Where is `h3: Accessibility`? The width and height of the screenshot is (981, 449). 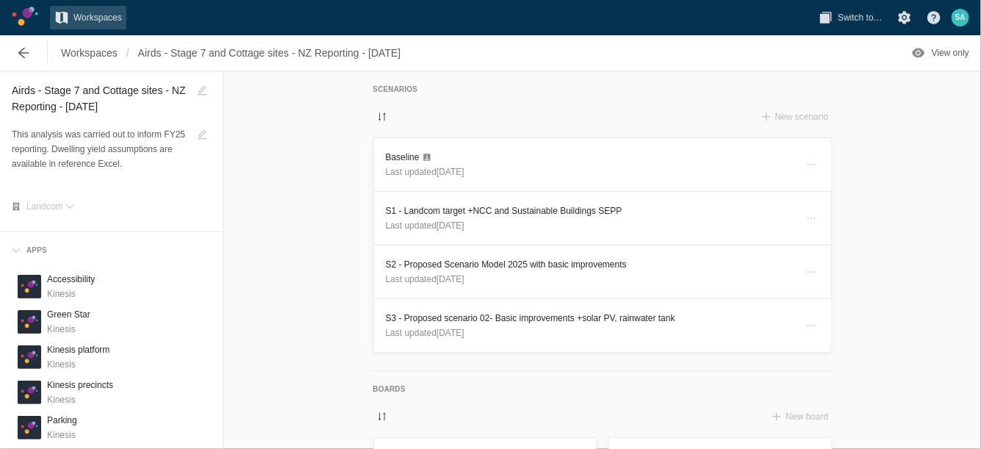 h3: Accessibility is located at coordinates (71, 279).